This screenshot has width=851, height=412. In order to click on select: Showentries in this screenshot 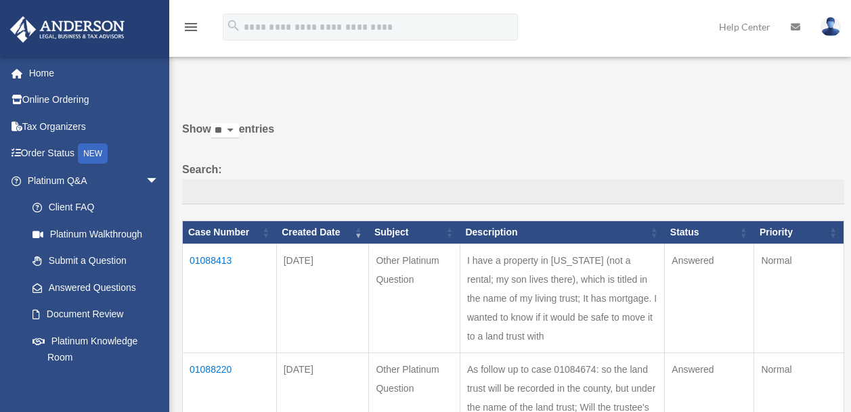, I will do `click(225, 131)`.